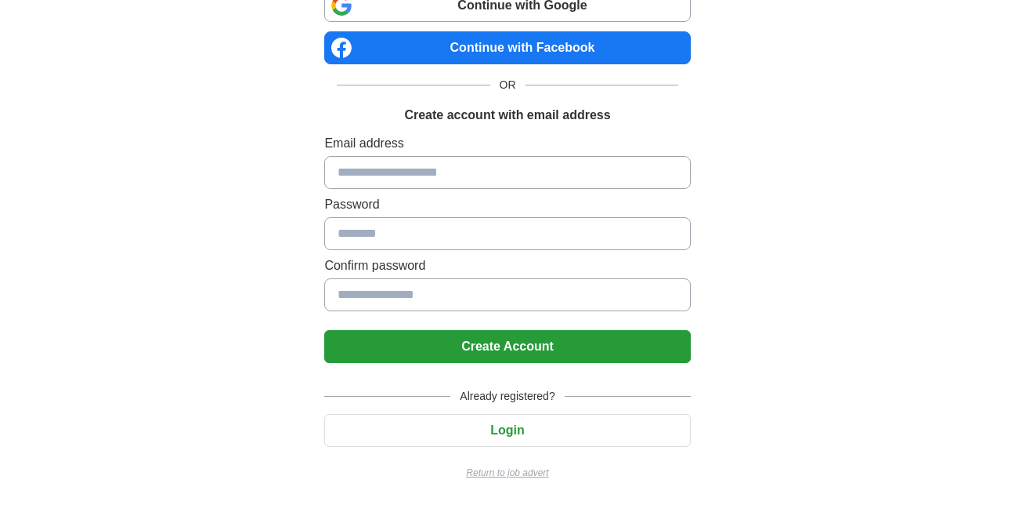 The image size is (1015, 505). What do you see at coordinates (507, 472) in the screenshot?
I see `p: Return to job advert` at bounding box center [507, 472].